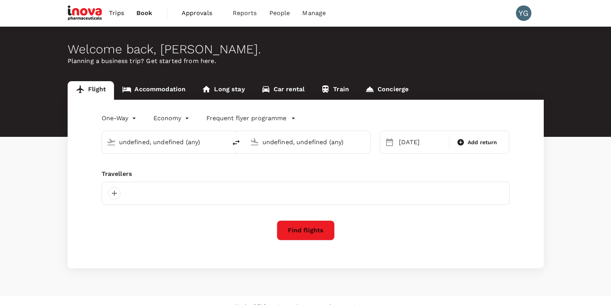 The image size is (611, 305). What do you see at coordinates (335, 90) in the screenshot?
I see `a: Train` at bounding box center [335, 90].